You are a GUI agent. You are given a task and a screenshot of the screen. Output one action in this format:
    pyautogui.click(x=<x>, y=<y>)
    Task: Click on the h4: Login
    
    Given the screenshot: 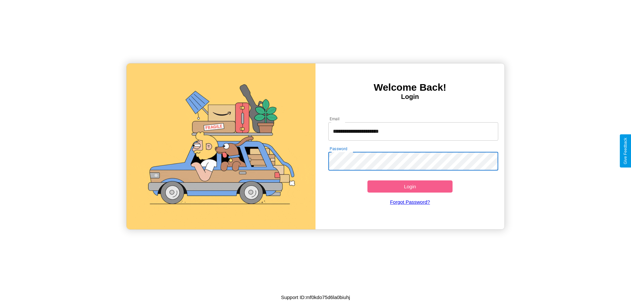 What is the action you would take?
    pyautogui.click(x=410, y=97)
    